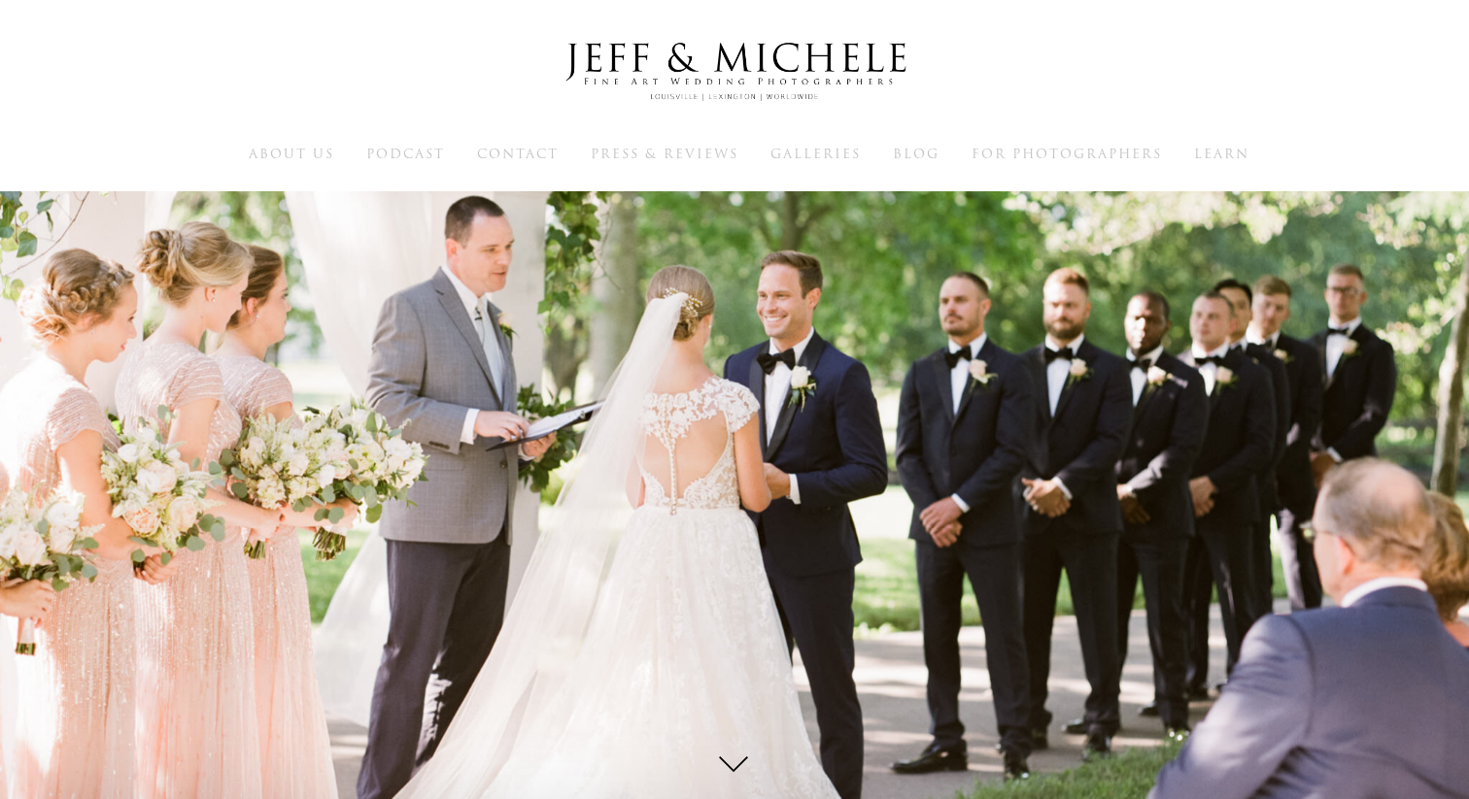 The width and height of the screenshot is (1469, 799). What do you see at coordinates (916, 153) in the screenshot?
I see `a: Blog` at bounding box center [916, 153].